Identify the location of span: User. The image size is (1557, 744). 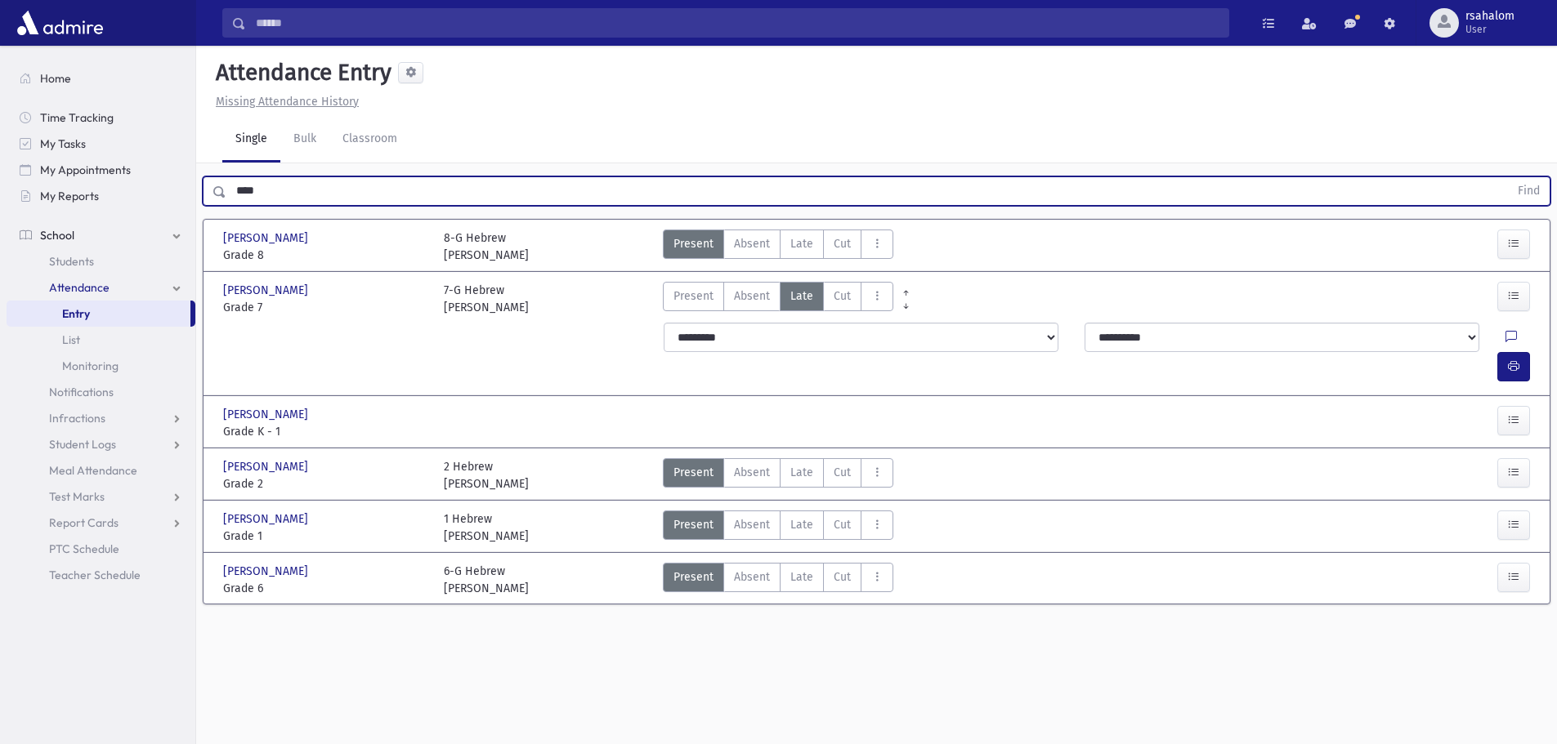
(1490, 29).